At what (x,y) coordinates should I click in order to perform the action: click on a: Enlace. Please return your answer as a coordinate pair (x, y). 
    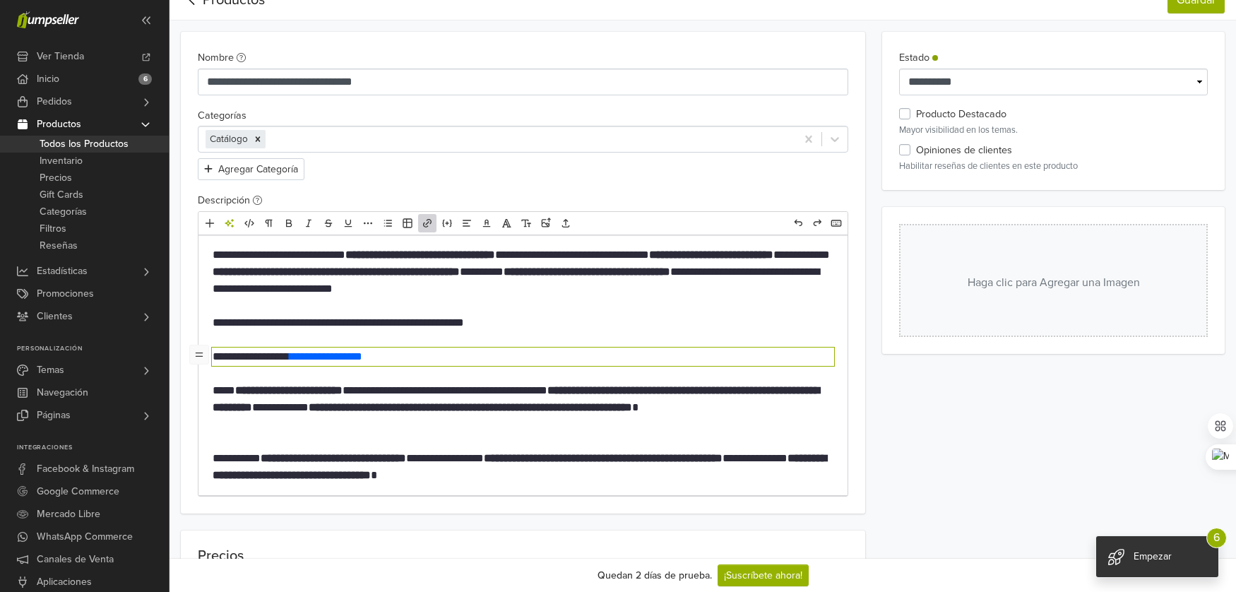
    Looking at the image, I should click on (427, 223).